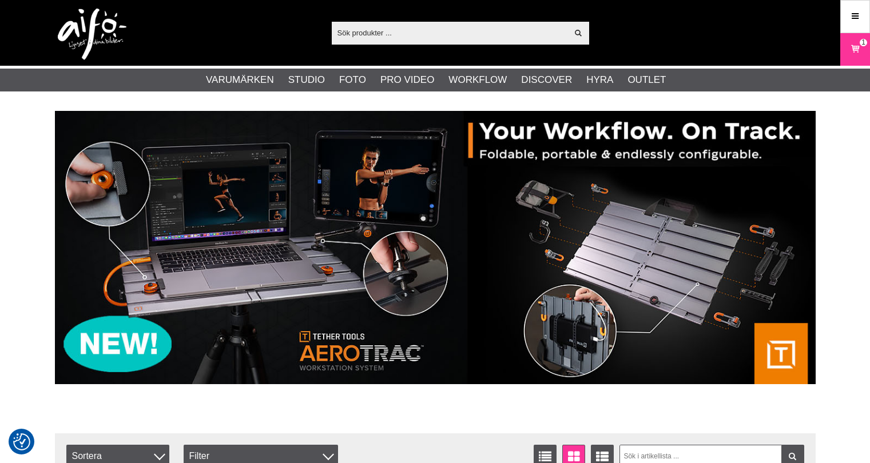  Describe the element at coordinates (435, 248) in the screenshot. I see `a: Annons:007 banner-header-aerotrac-1390x500.jpg` at that location.